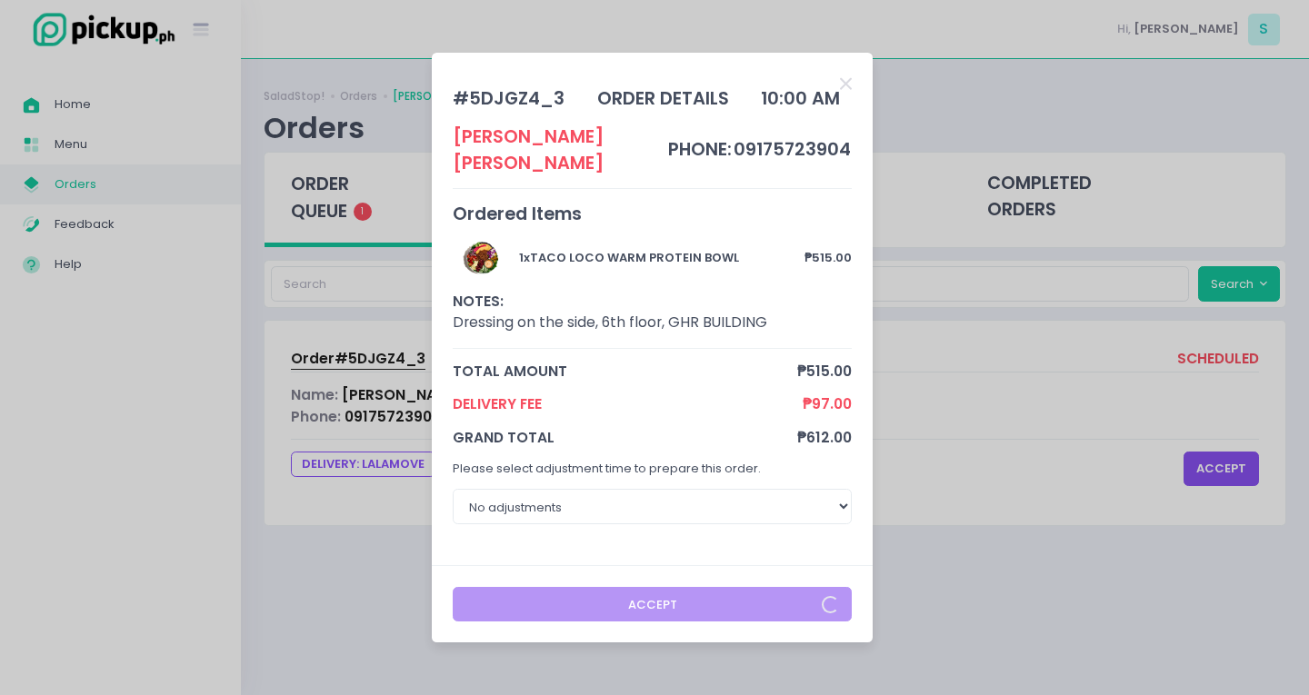 This screenshot has height=695, width=1309. I want to click on div: # 5DJGZ4_3, so click(508, 98).